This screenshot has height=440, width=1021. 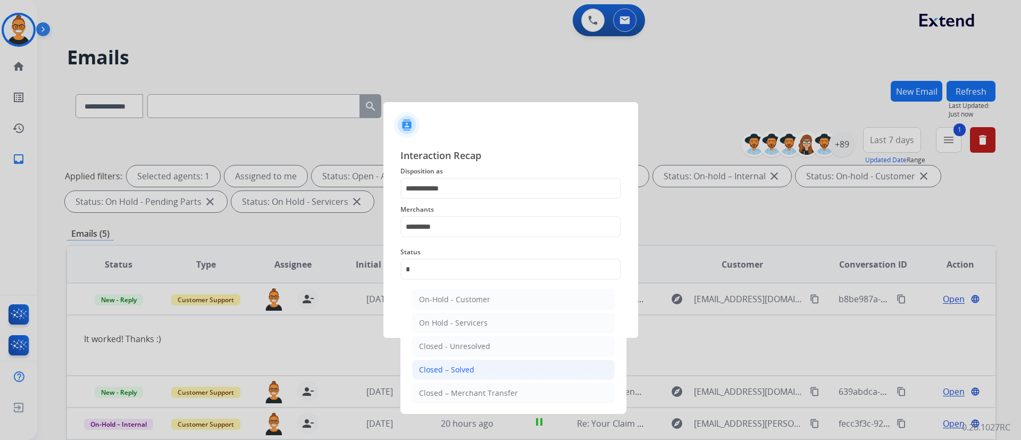 What do you see at coordinates (407, 125) in the screenshot?
I see `img: contactIcon` at bounding box center [407, 125].